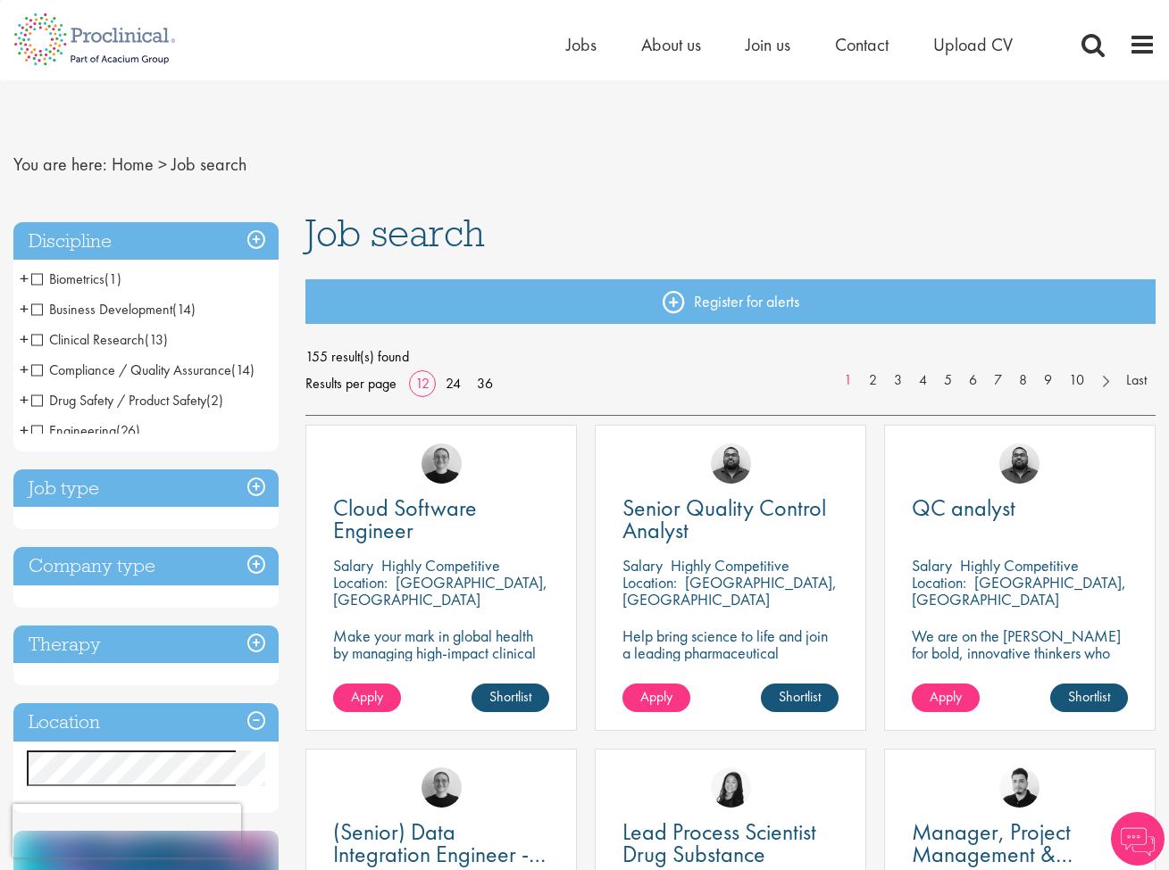 The image size is (1169, 870). What do you see at coordinates (719, 843) in the screenshot?
I see `span: Lead Process Scientist Drug Substance` at bounding box center [719, 843].